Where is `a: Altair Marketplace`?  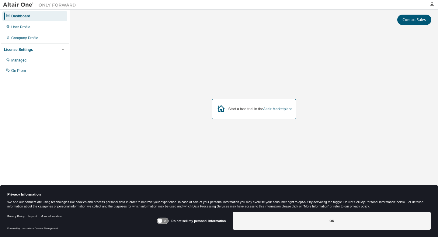
a: Altair Marketplace is located at coordinates (278, 109).